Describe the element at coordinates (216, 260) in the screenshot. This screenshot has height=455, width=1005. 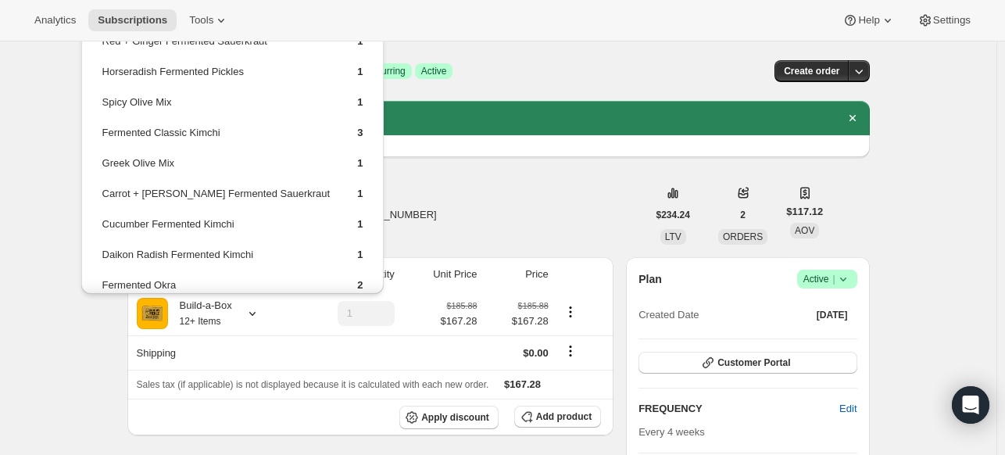
I see `td: Daikon Radish Fermented Kimchi` at that location.